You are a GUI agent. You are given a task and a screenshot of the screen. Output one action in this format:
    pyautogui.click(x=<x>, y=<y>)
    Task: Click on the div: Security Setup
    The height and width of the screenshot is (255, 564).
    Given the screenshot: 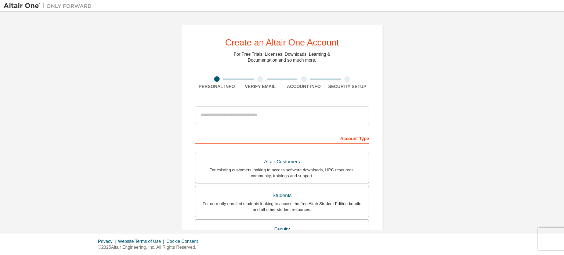 What is the action you would take?
    pyautogui.click(x=347, y=87)
    